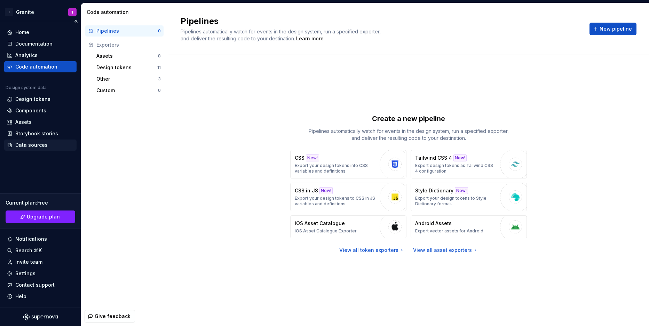  What do you see at coordinates (40, 274) in the screenshot?
I see `a: Settings` at bounding box center [40, 274].